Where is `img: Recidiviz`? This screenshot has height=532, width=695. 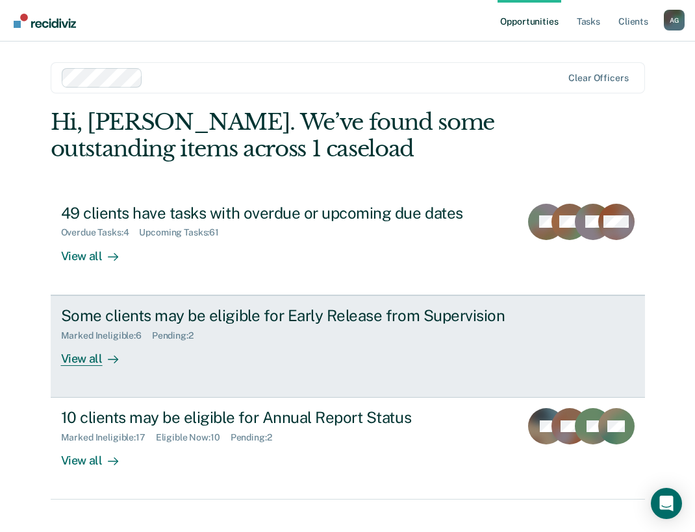
img: Recidiviz is located at coordinates (45, 21).